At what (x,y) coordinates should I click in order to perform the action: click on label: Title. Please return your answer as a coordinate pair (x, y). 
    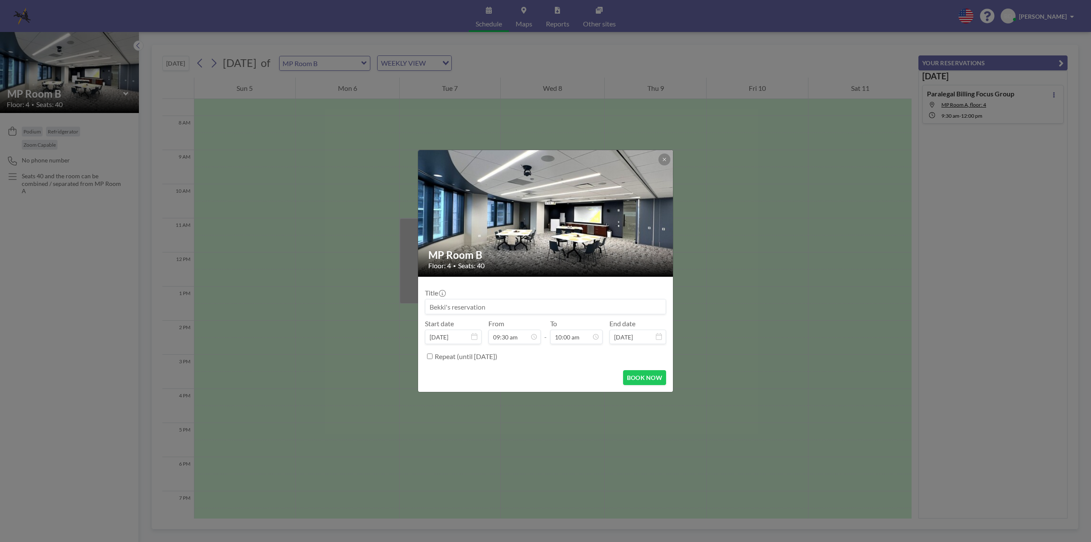
    Looking at the image, I should click on (435, 293).